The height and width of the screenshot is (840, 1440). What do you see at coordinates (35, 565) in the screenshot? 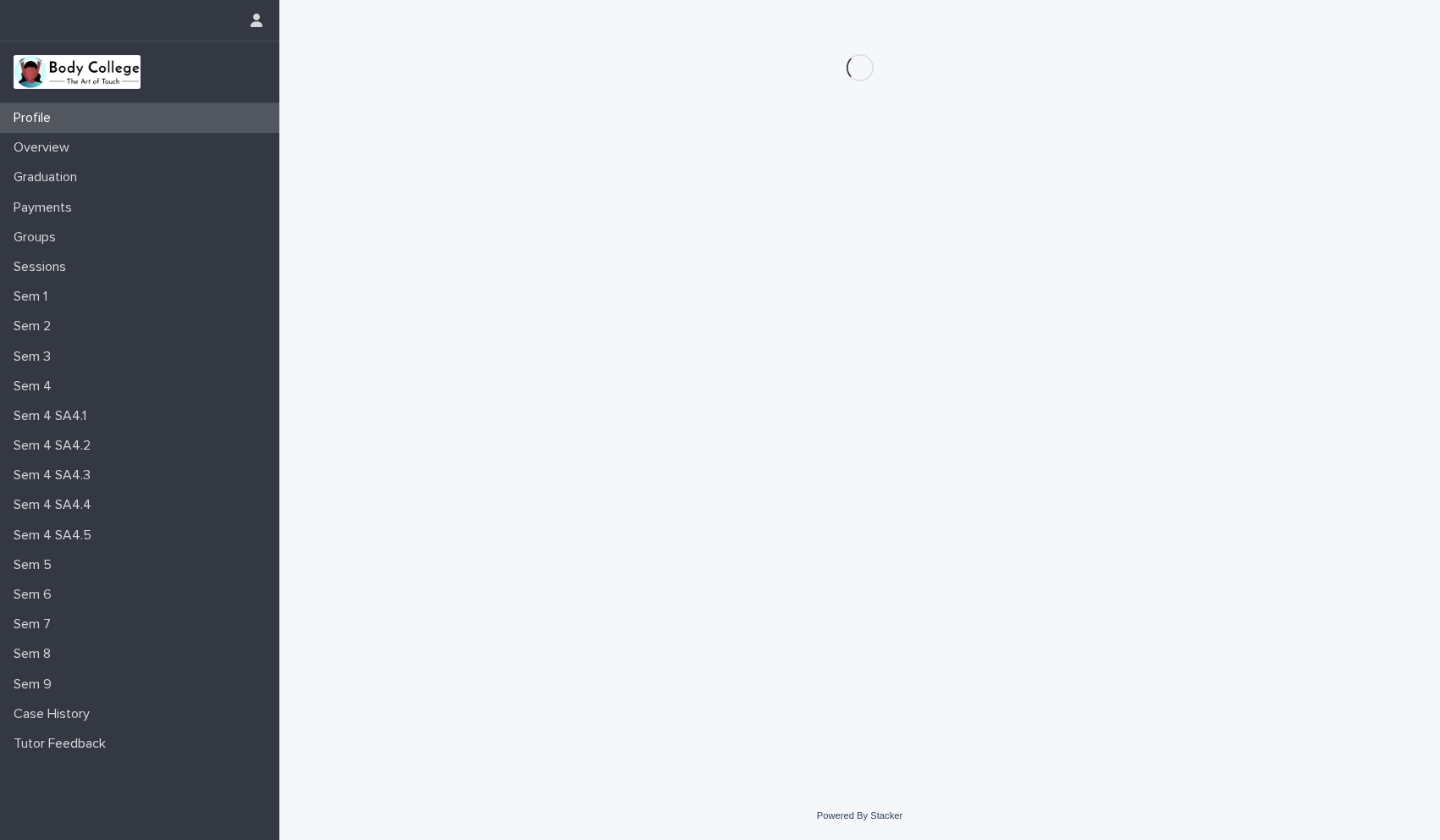
I see `p: Sem 5` at bounding box center [35, 565].